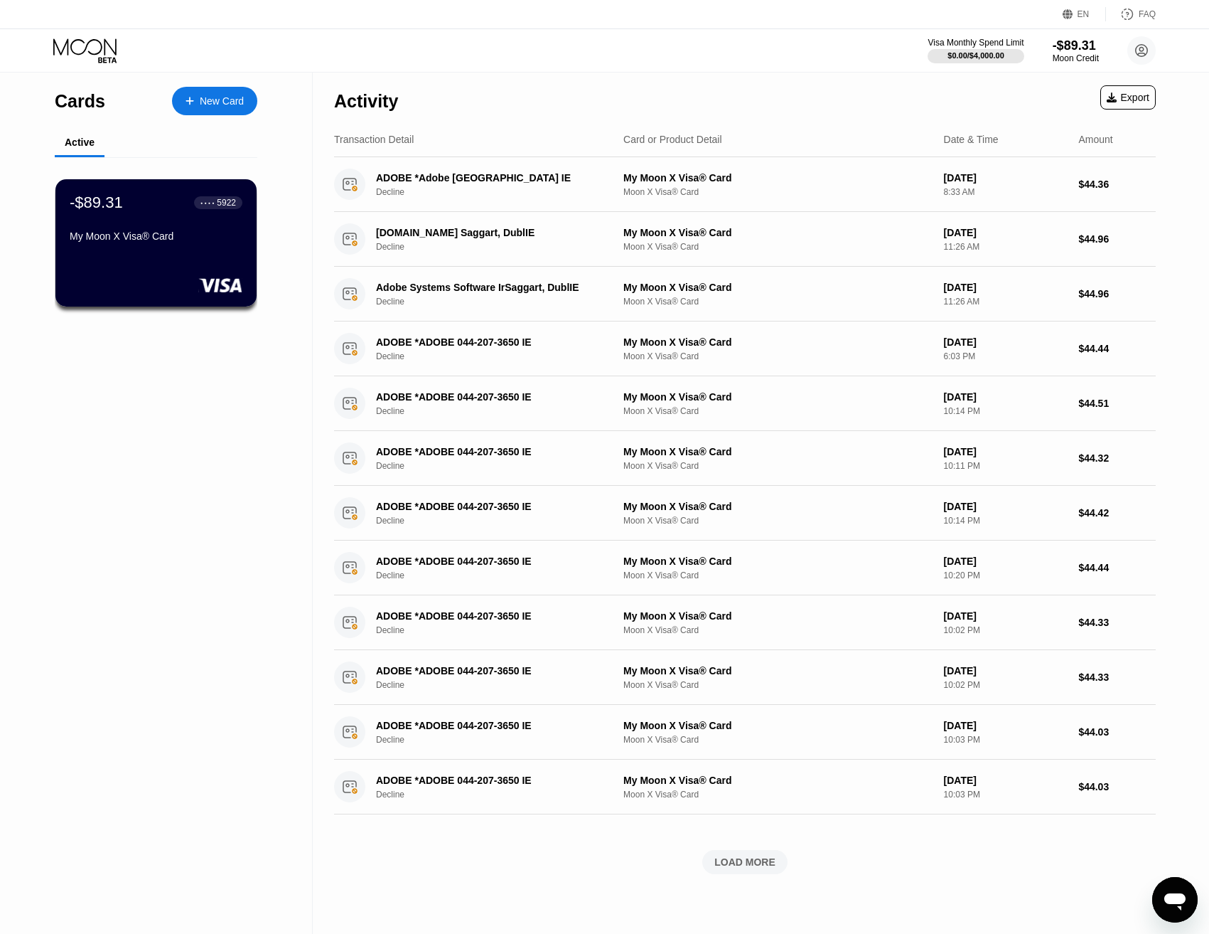 The image size is (1209, 934). I want to click on div: 10:20 PM, so click(1006, 575).